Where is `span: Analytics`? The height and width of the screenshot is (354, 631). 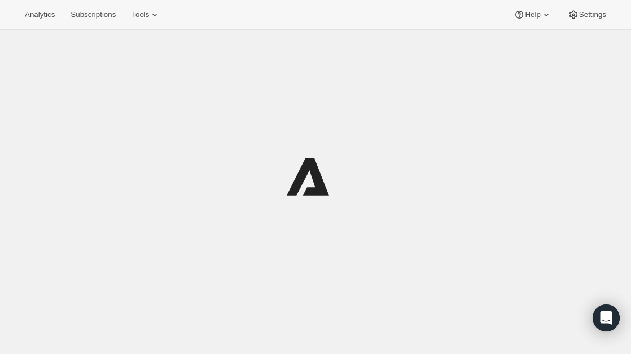 span: Analytics is located at coordinates (40, 15).